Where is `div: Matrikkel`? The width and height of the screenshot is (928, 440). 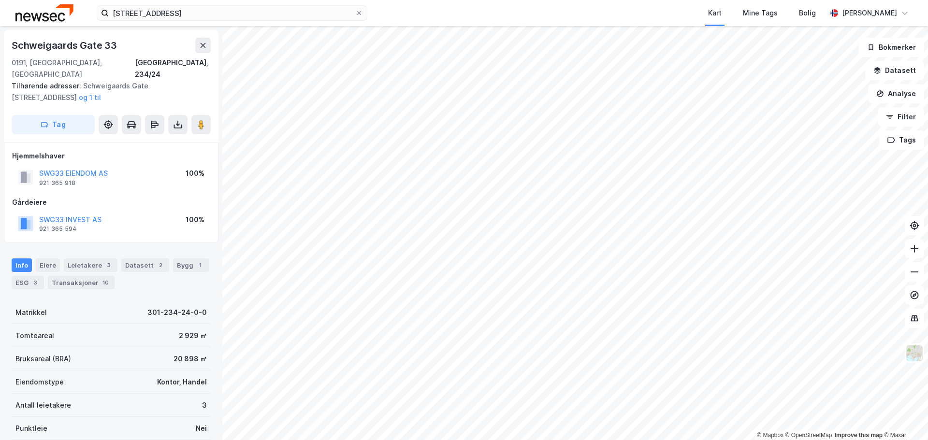 div: Matrikkel is located at coordinates (31, 313).